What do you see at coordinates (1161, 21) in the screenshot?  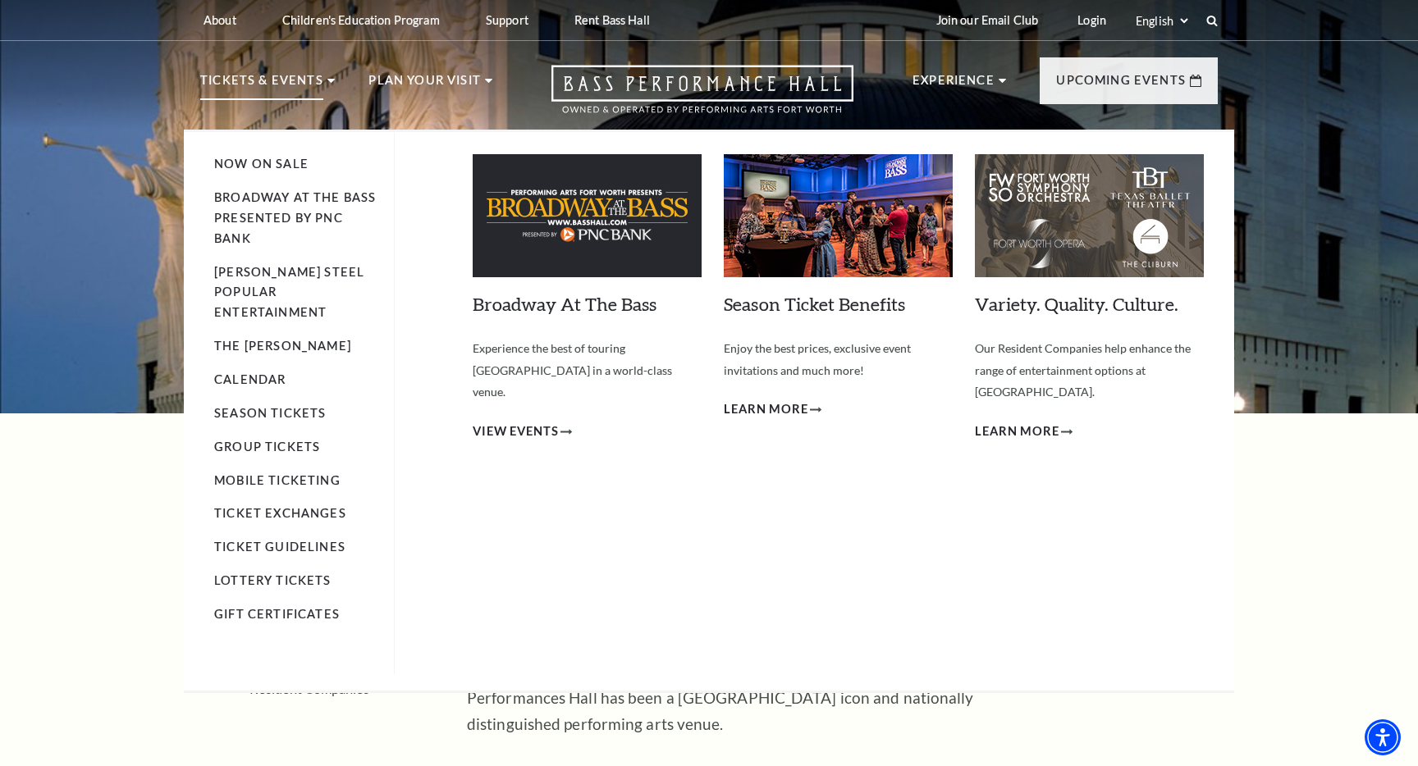 I see `select: Select:` at bounding box center [1161, 21].